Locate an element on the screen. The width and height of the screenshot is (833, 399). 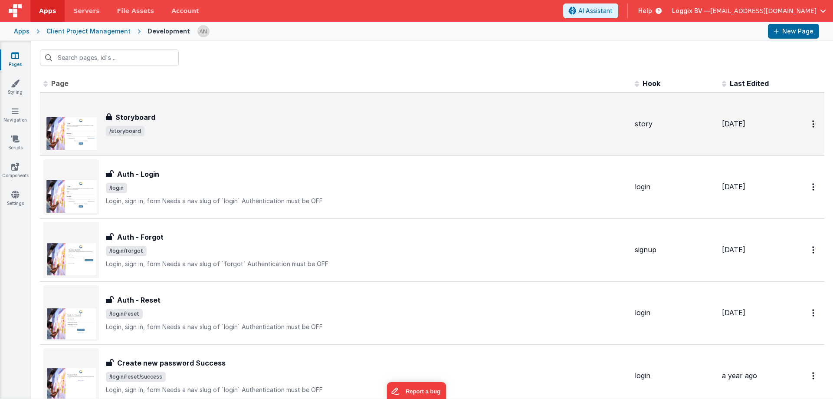
p: Login, sign in, form Needs a nav slug of `forgot` Authentication must be OFF is located at coordinates (366, 264).